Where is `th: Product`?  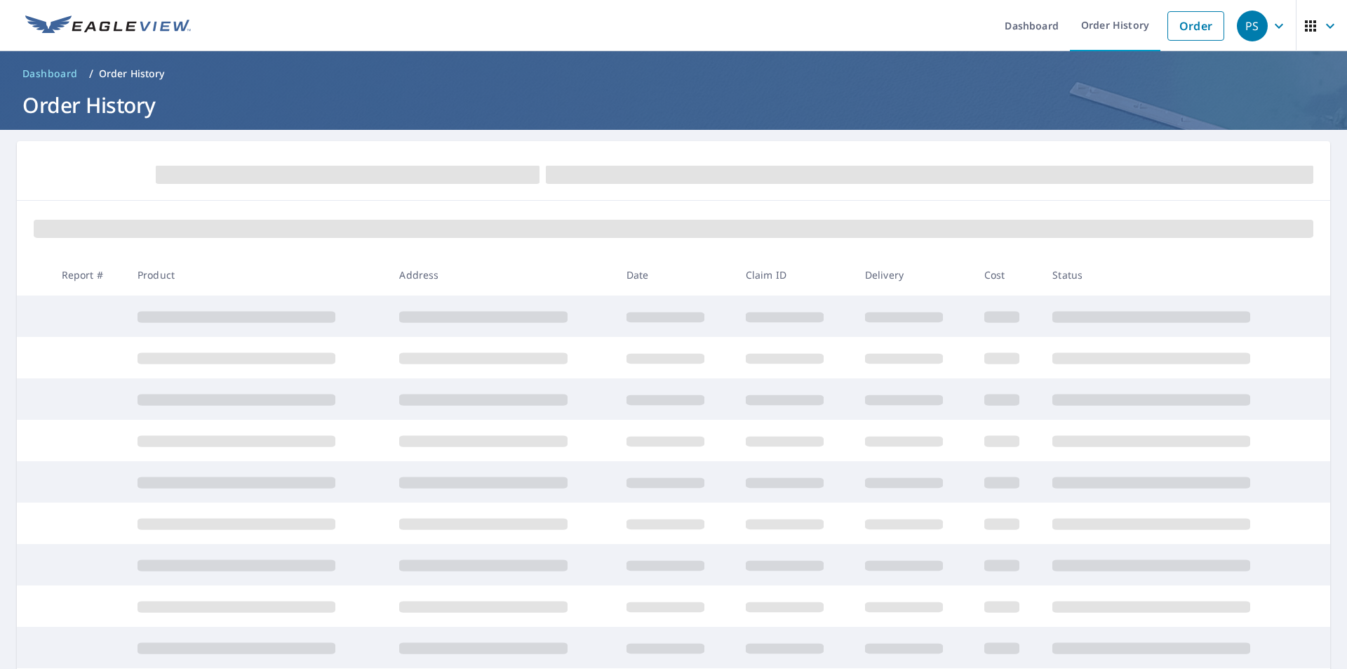 th: Product is located at coordinates (257, 274).